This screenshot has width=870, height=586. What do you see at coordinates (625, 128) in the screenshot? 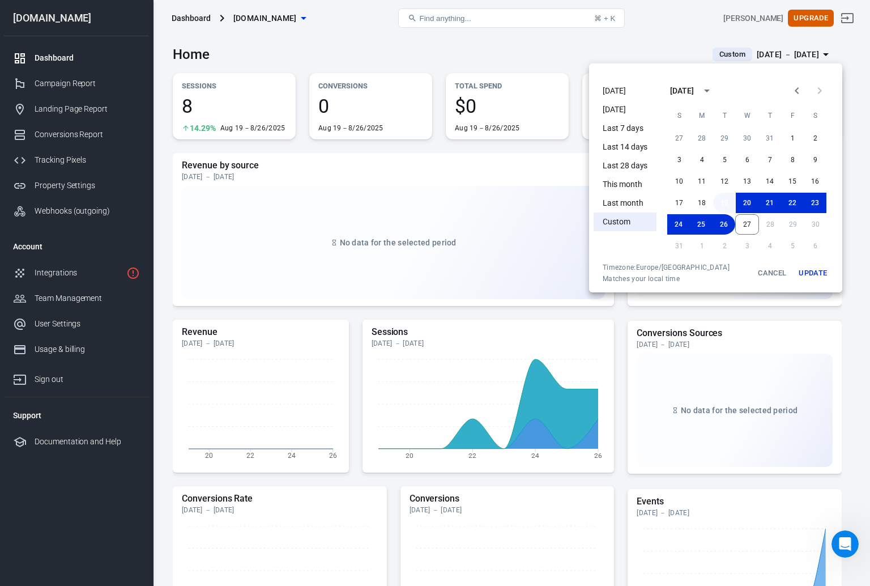
I see `li: Last 7 days` at bounding box center [625, 128].